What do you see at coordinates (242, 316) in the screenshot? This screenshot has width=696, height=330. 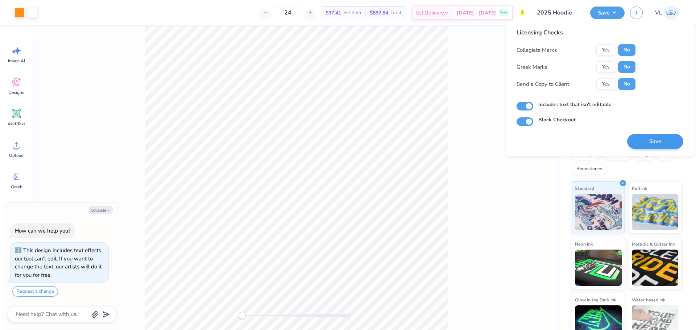 I see `div: Accessibility label` at bounding box center [242, 316].